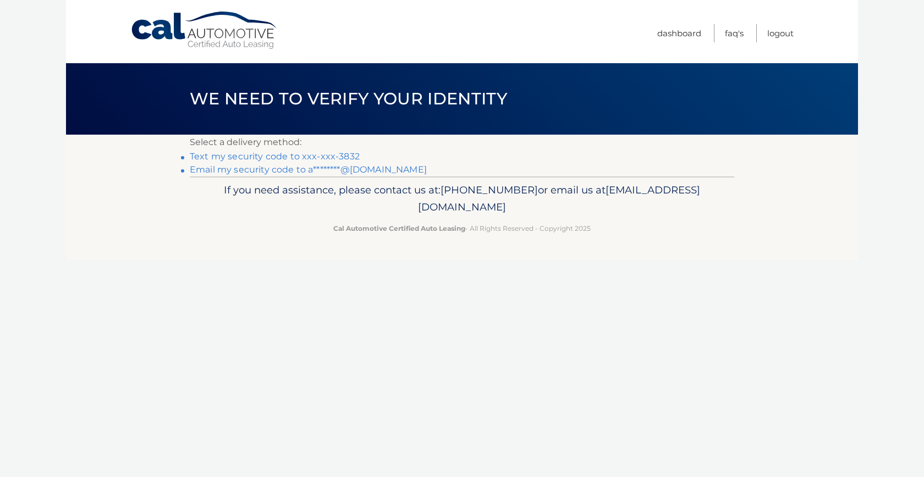  What do you see at coordinates (734, 33) in the screenshot?
I see `a: FAQ's` at bounding box center [734, 33].